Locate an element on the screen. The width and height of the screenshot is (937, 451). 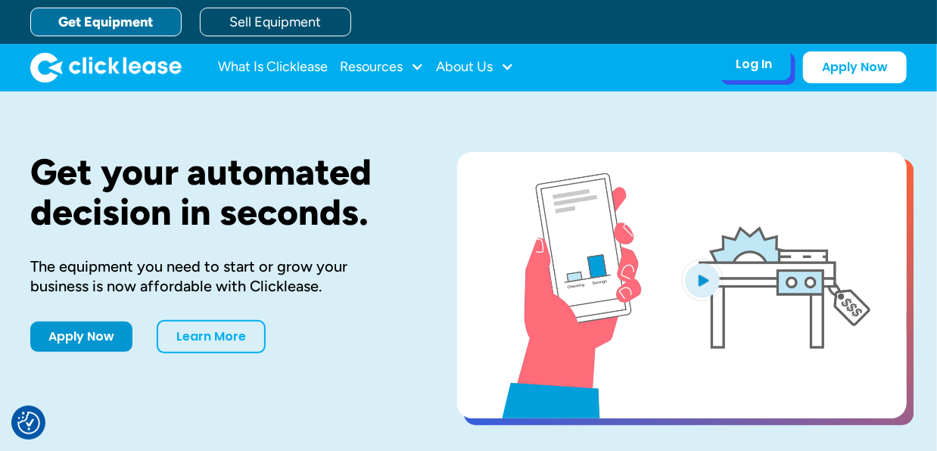
a: home is located at coordinates (106, 67).